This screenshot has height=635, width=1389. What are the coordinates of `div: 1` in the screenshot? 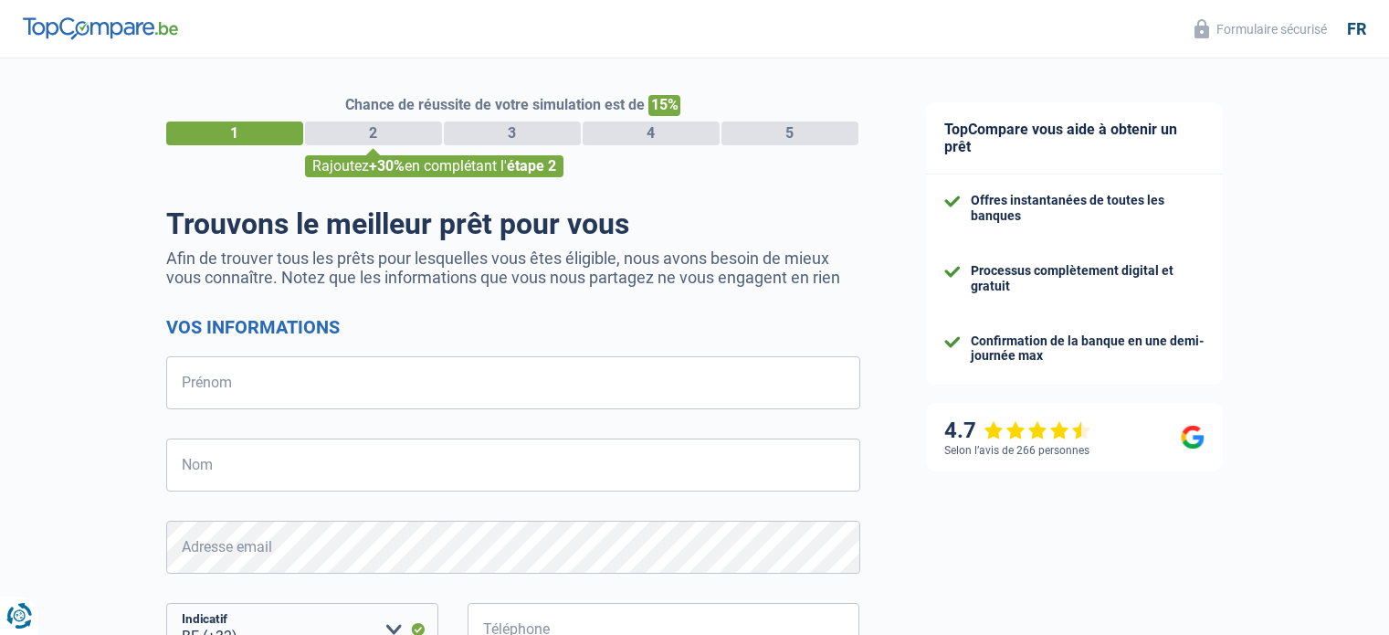 It's located at (235, 133).